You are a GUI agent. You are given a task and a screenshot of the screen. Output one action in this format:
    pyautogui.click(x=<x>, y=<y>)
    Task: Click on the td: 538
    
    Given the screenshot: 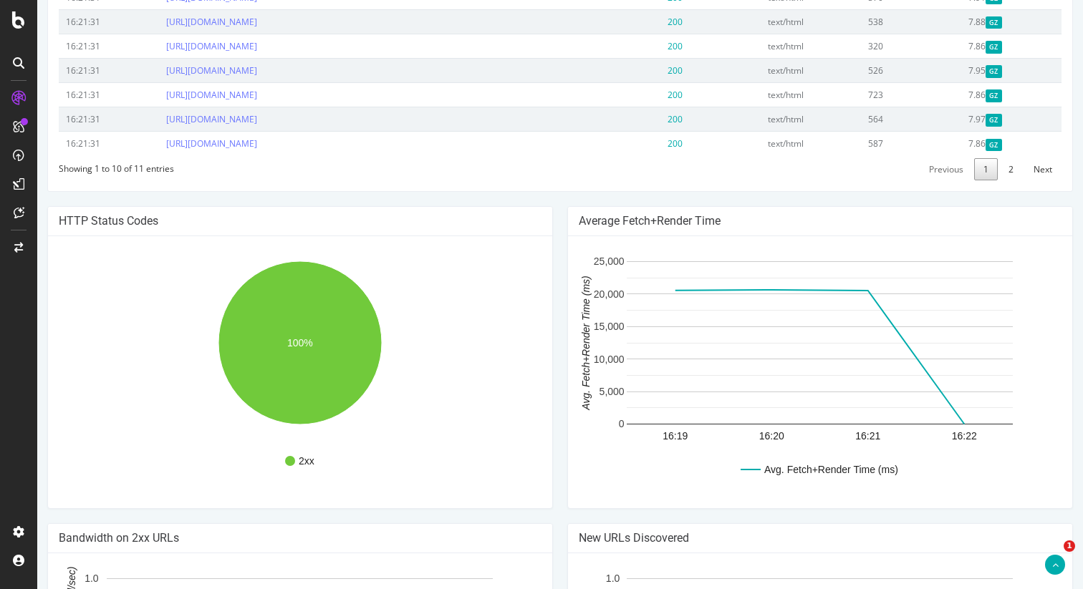 What is the action you would take?
    pyautogui.click(x=874, y=21)
    